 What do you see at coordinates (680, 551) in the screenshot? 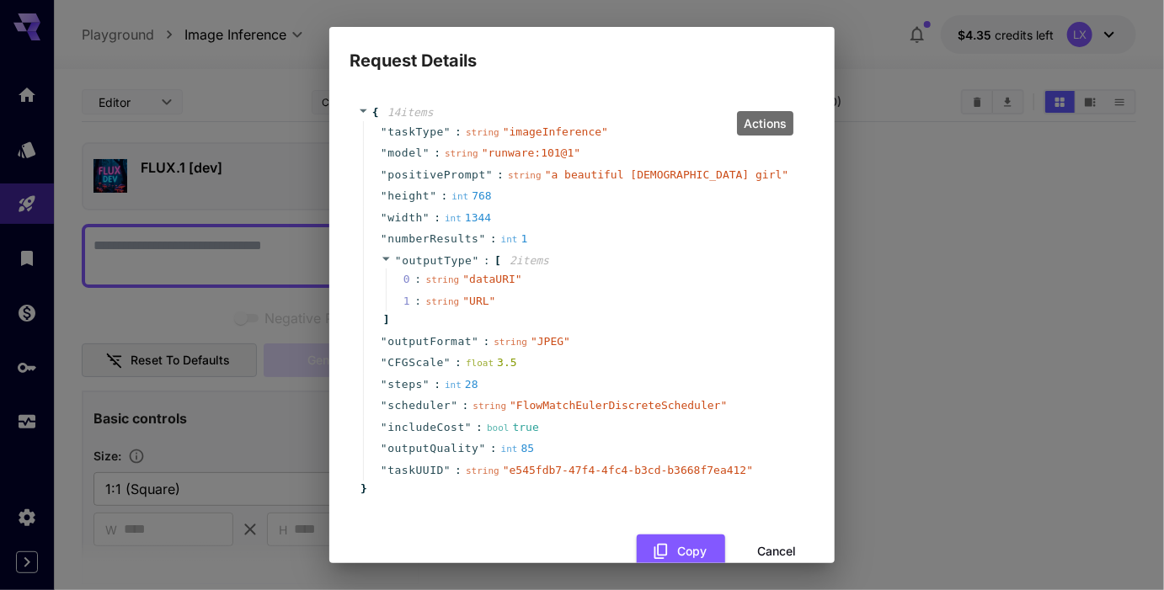
I see `button: Copy` at bounding box center [680, 551].